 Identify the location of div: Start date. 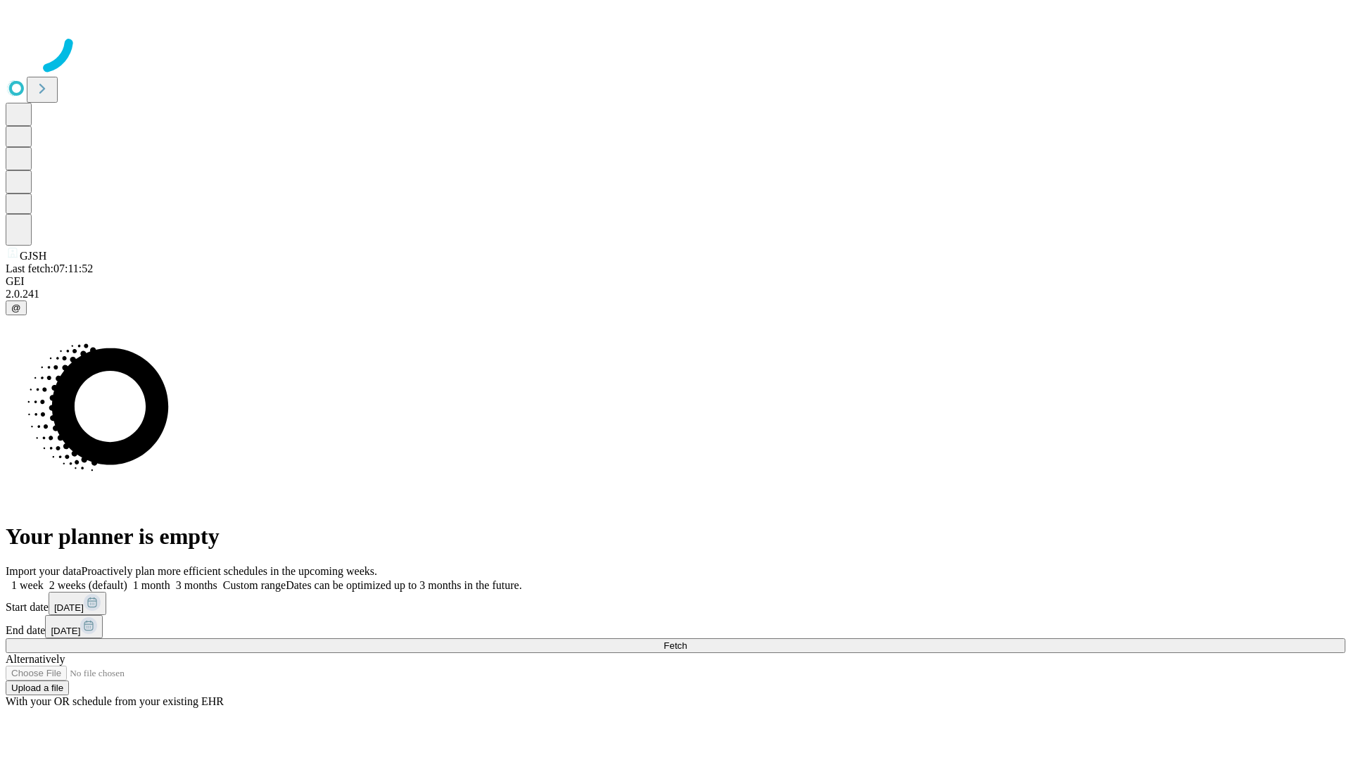
(675, 603).